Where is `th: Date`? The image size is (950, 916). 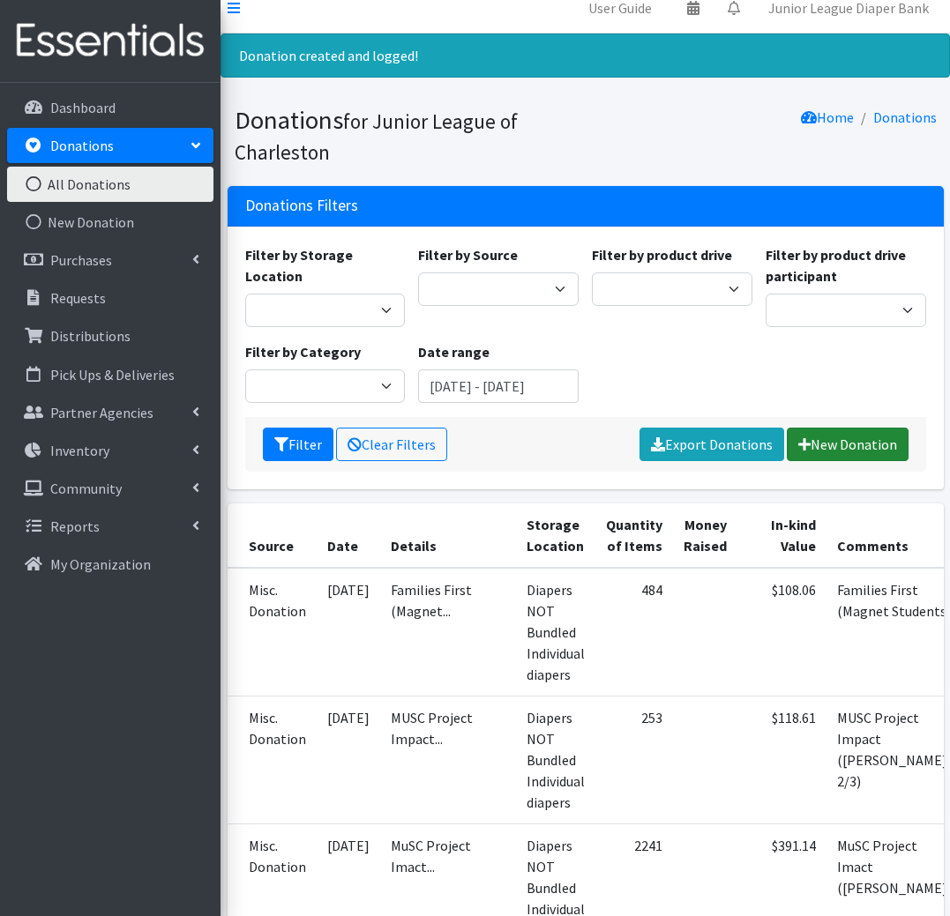 th: Date is located at coordinates (348, 535).